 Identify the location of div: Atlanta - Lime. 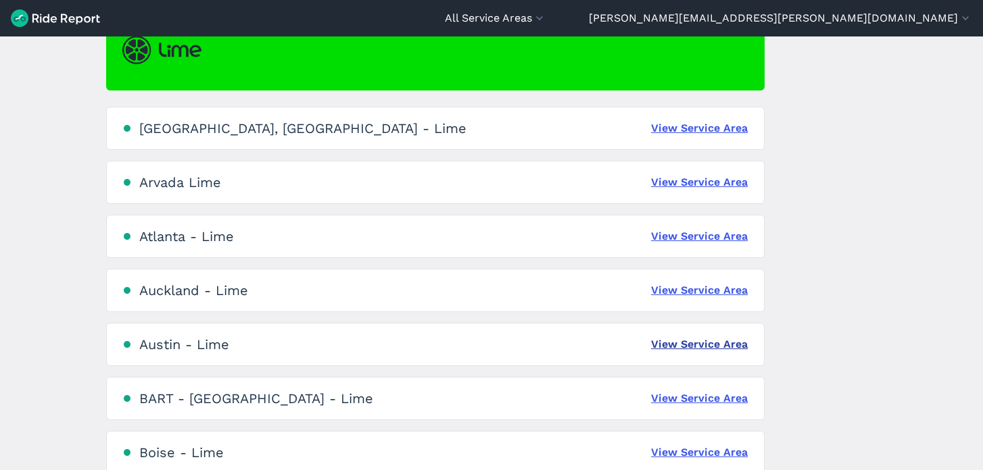
(187, 237).